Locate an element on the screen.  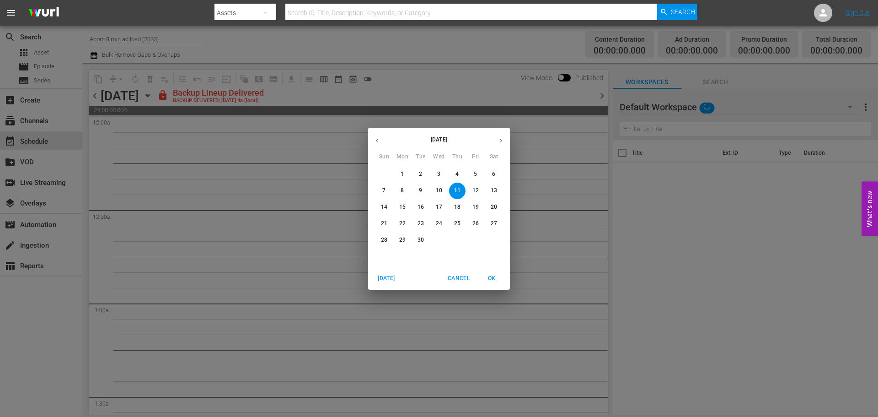
button: 10 is located at coordinates (439, 191).